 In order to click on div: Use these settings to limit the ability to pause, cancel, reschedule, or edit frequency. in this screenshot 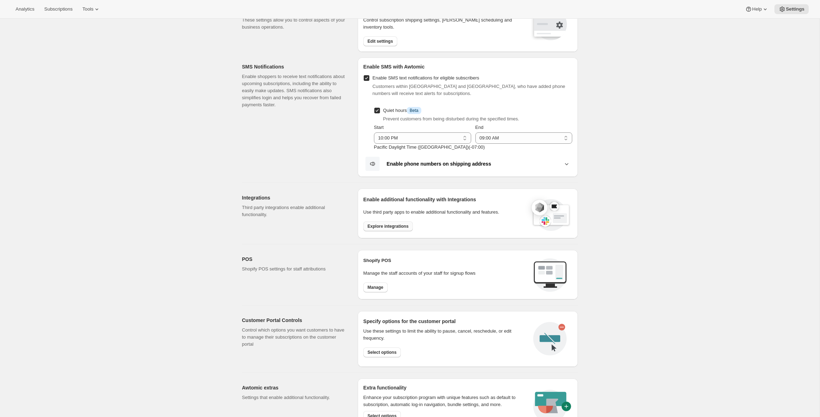, I will do `click(445, 335)`.